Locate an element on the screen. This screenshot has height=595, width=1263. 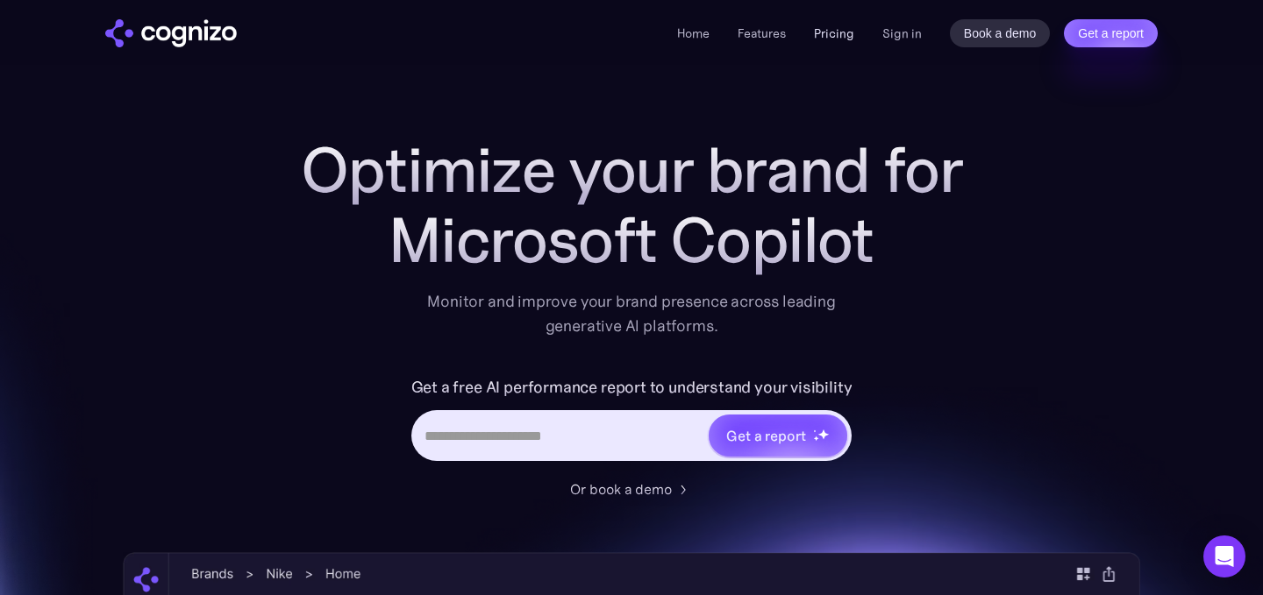
div: Or book a demo is located at coordinates (621, 489).